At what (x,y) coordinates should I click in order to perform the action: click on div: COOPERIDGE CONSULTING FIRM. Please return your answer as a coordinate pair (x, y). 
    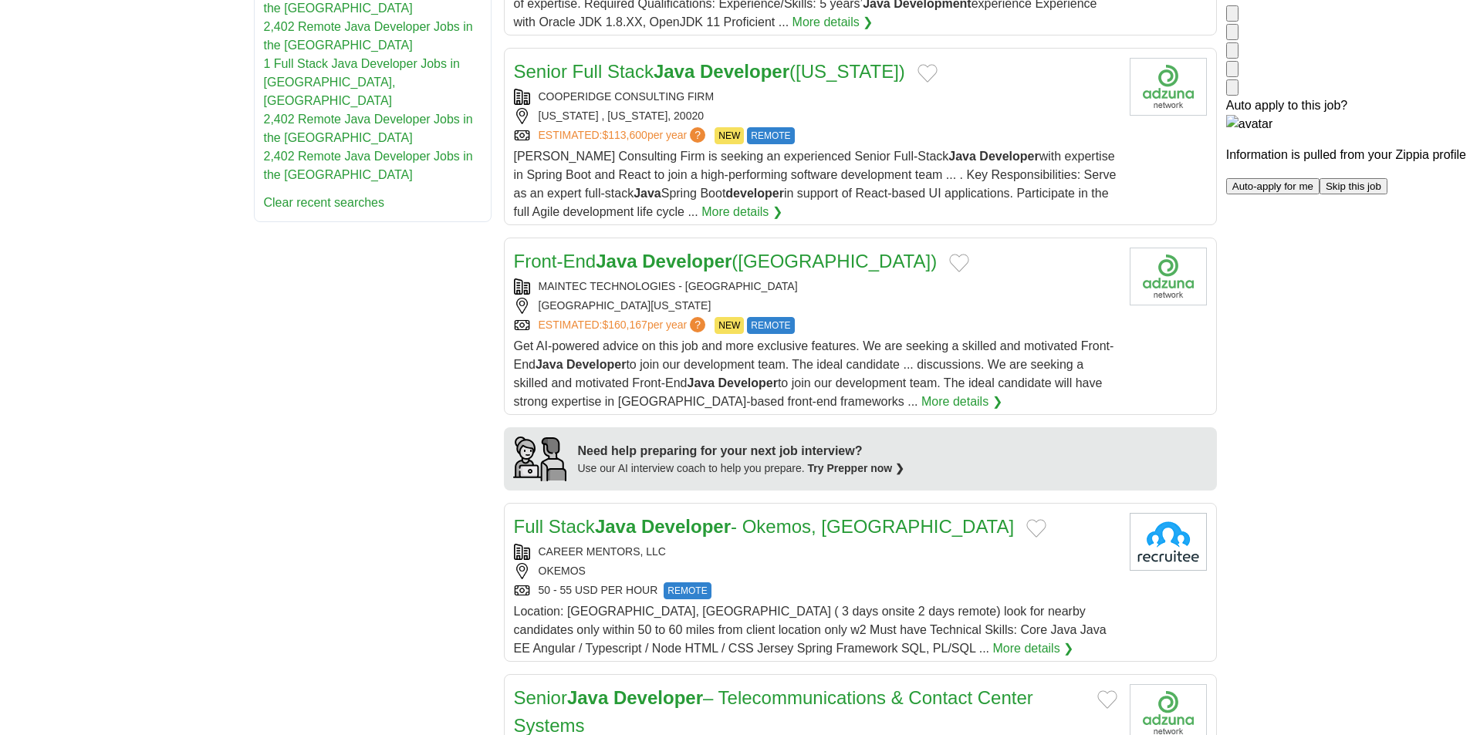
    Looking at the image, I should click on (816, 96).